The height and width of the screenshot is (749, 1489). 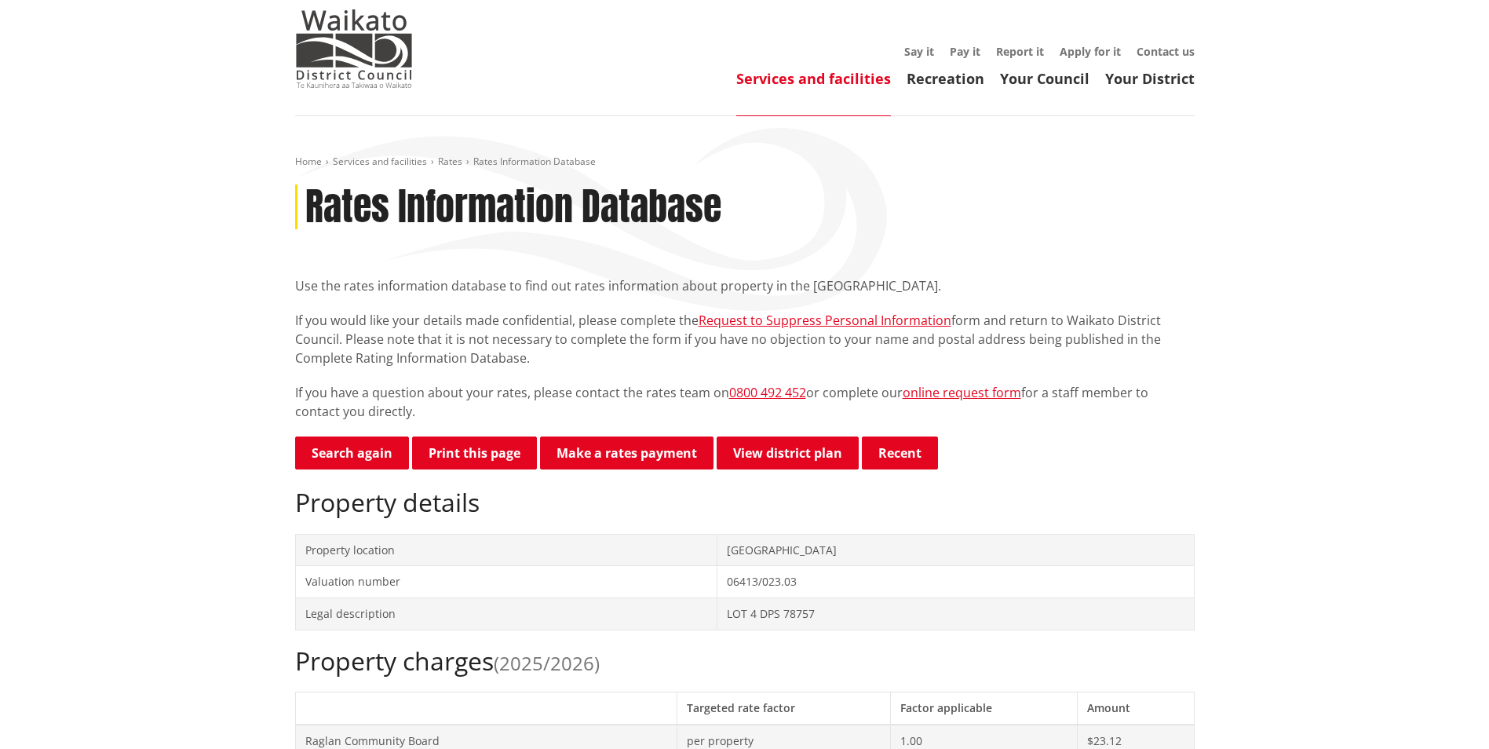 I want to click on td: Valuation number, so click(x=506, y=582).